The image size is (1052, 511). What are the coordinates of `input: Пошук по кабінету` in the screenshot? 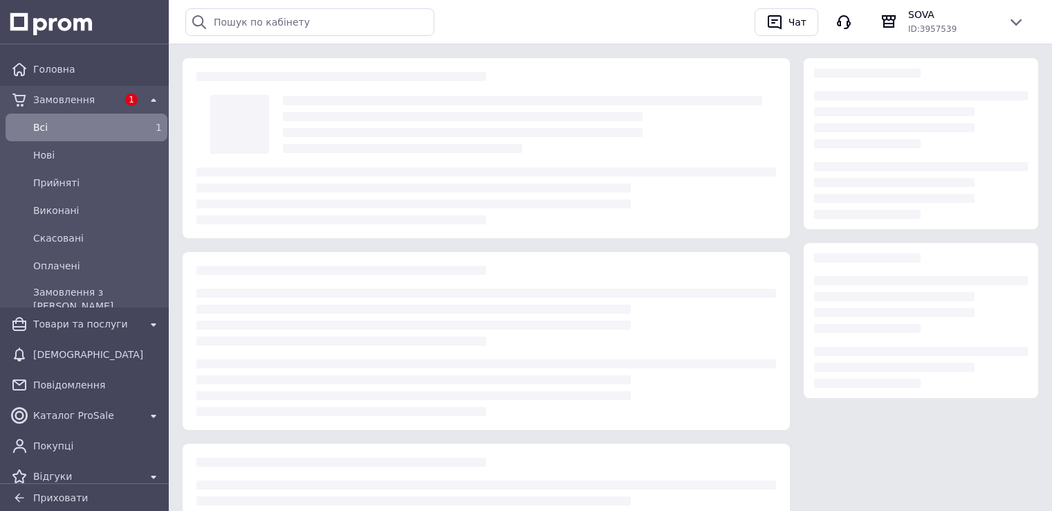 It's located at (310, 22).